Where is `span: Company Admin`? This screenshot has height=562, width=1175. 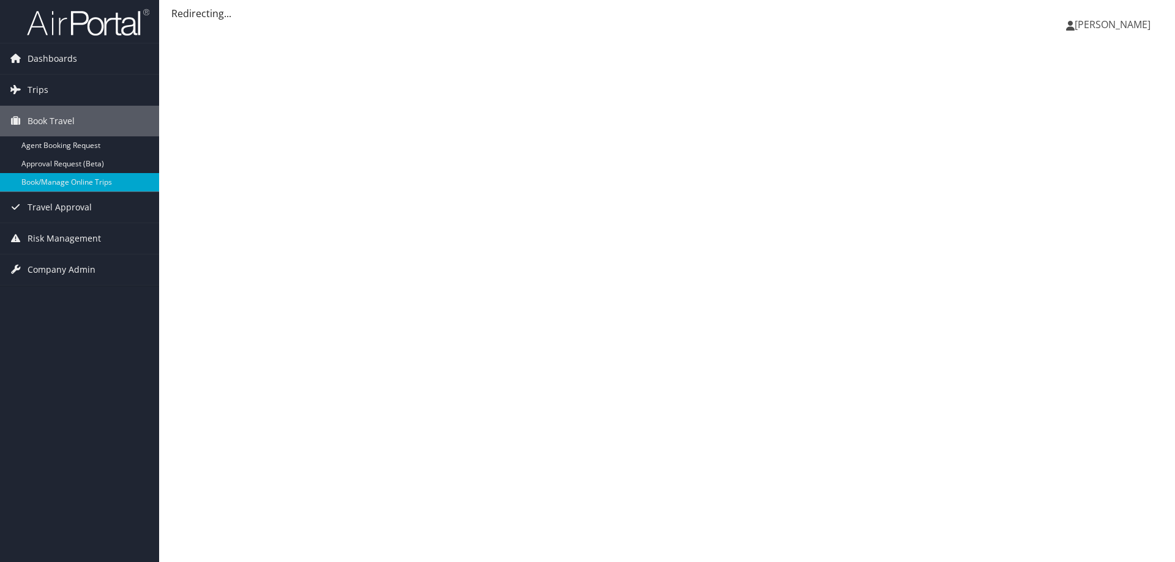
span: Company Admin is located at coordinates (61, 270).